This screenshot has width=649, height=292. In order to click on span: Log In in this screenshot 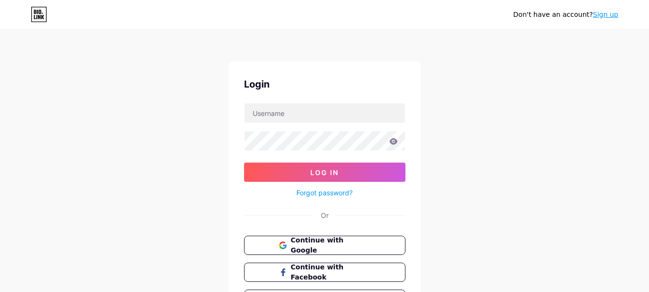, I will do `click(324, 172)`.